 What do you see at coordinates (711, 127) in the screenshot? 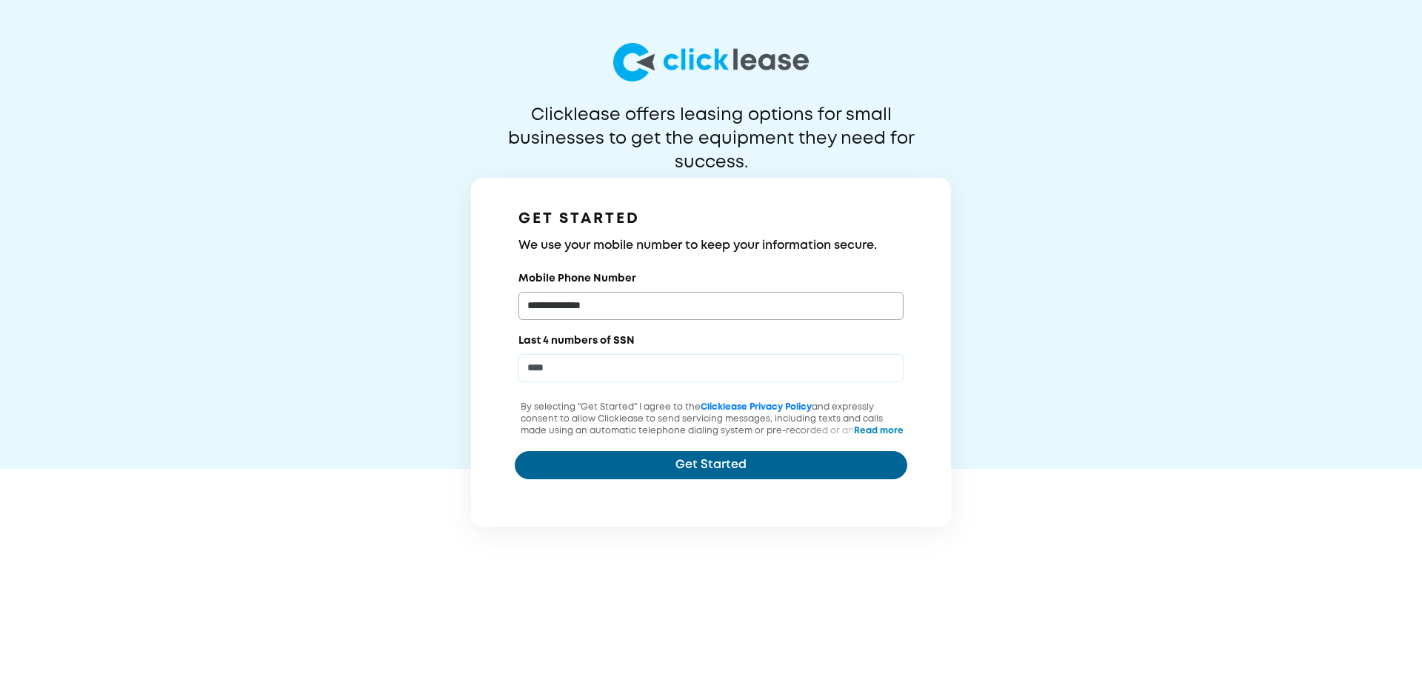
I see `p: Clicklease offers leasing options for small businesses to get the equipment they need for success.` at bounding box center [711, 127].